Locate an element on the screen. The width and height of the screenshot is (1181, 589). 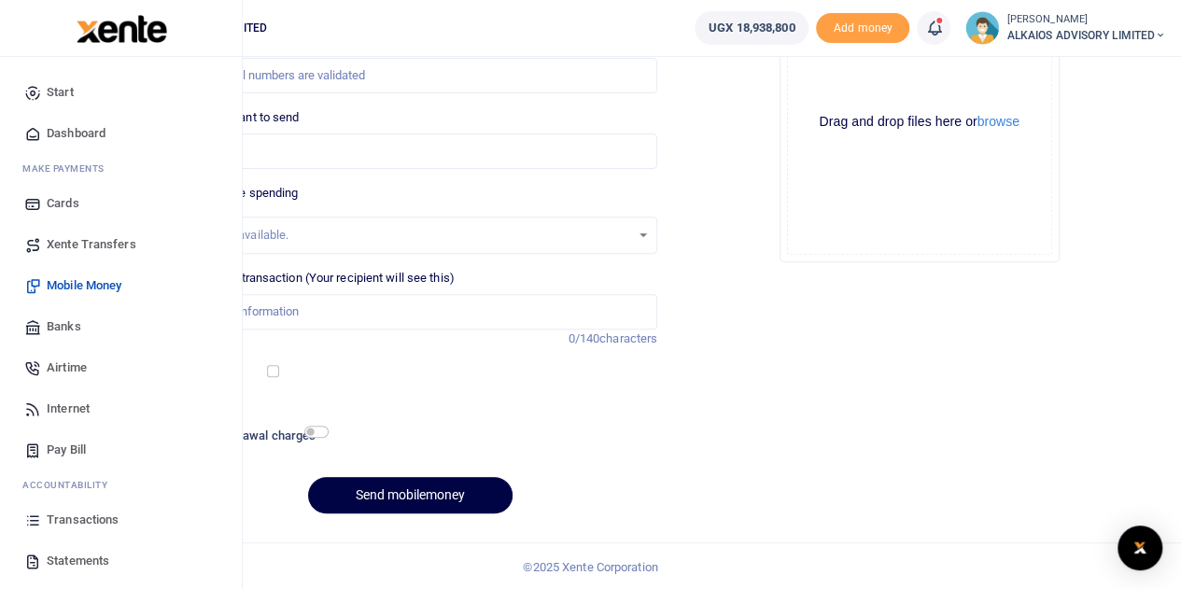
a: Xente Transfers is located at coordinates (120, 245).